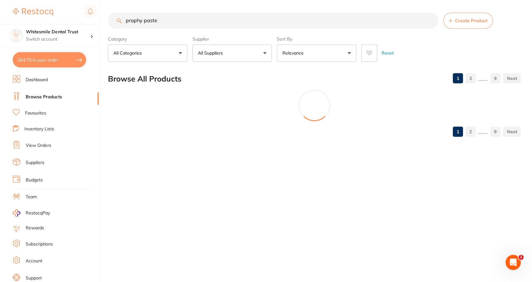  Describe the element at coordinates (34, 277) in the screenshot. I see `a: Support` at that location.